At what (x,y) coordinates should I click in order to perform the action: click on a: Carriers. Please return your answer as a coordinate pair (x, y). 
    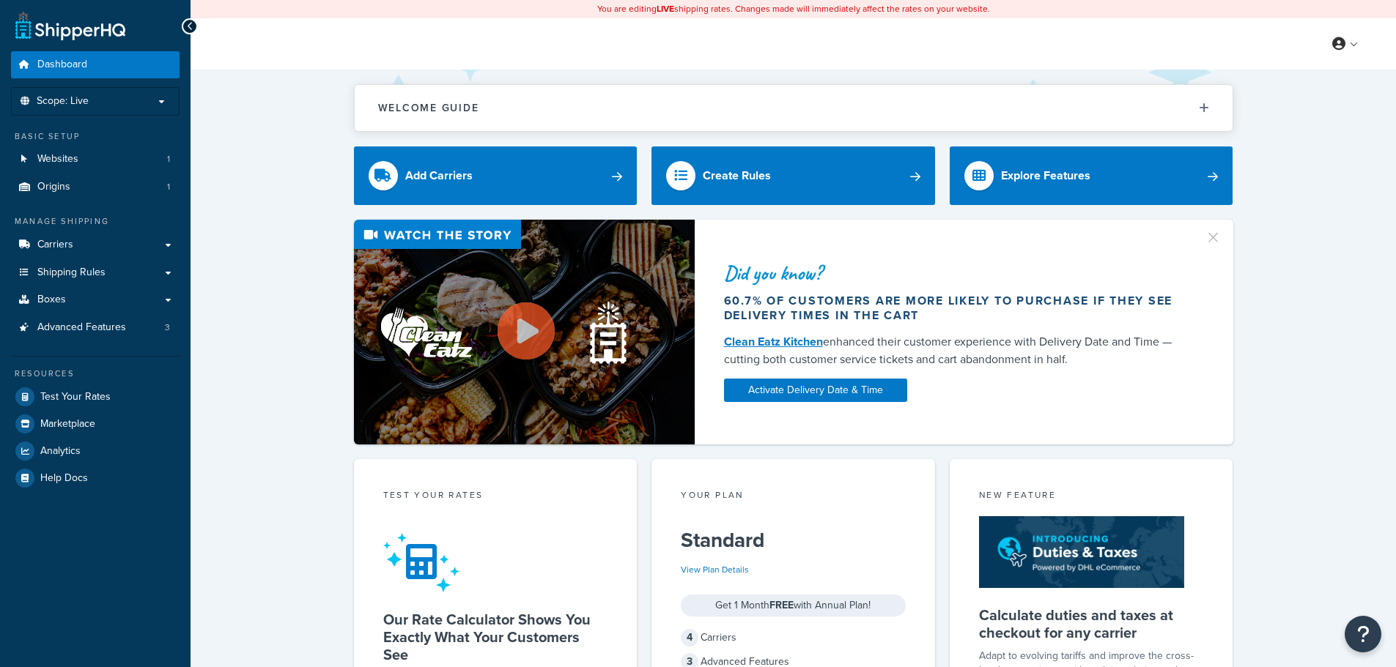
    Looking at the image, I should click on (95, 245).